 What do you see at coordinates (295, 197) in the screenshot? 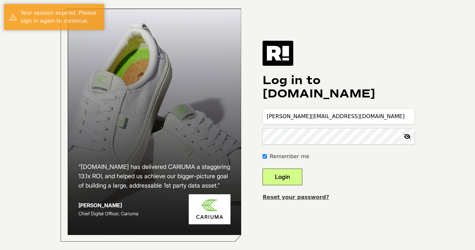
I see `a: Reset your password?` at bounding box center [295, 197].